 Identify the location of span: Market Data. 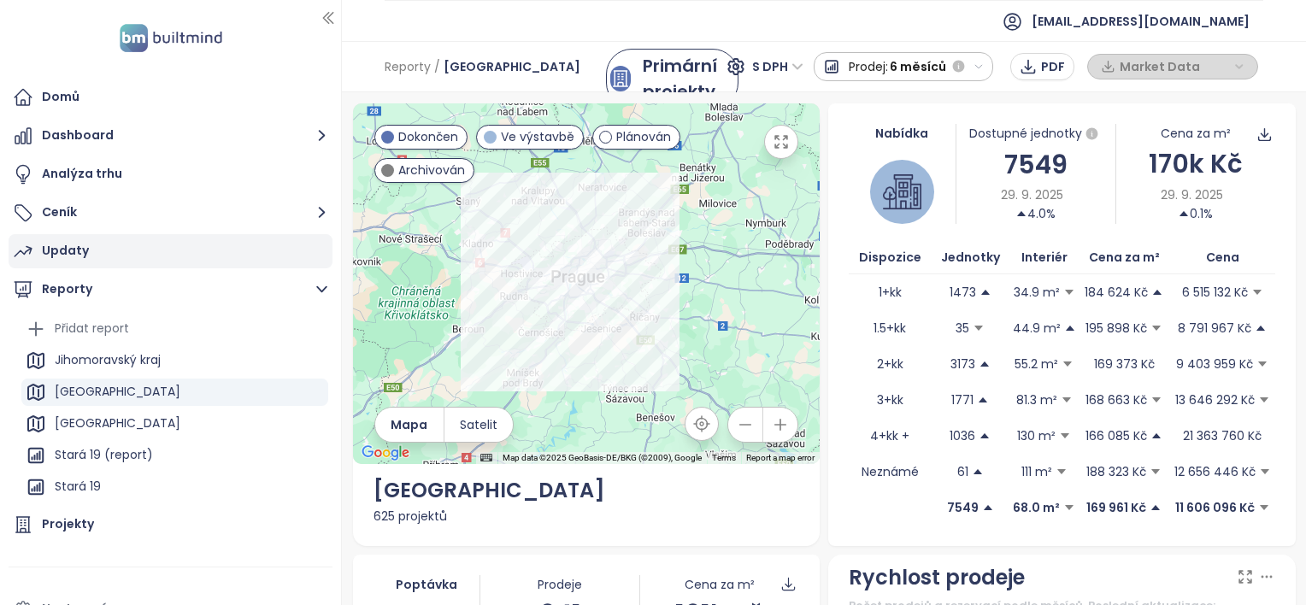
(1175, 67).